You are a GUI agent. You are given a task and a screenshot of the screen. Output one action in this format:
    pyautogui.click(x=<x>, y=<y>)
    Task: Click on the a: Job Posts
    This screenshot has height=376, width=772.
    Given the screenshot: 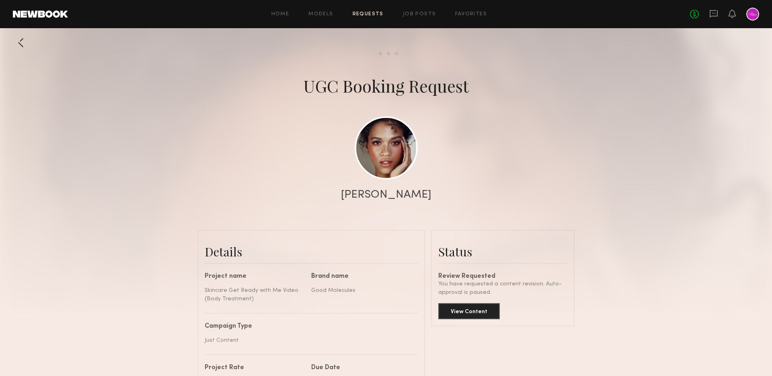 What is the action you would take?
    pyautogui.click(x=419, y=14)
    